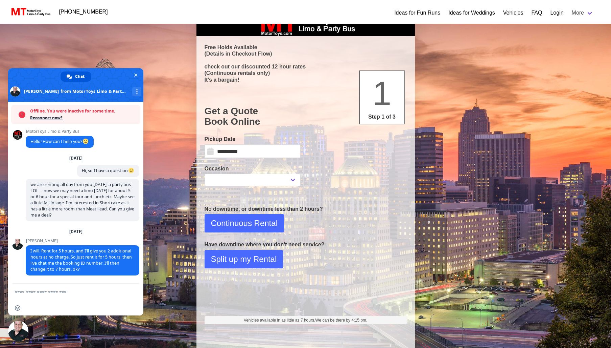 The height and width of the screenshot is (348, 611). Describe the element at coordinates (60, 131) in the screenshot. I see `span: MotorToys Limo & Party Bus` at that location.